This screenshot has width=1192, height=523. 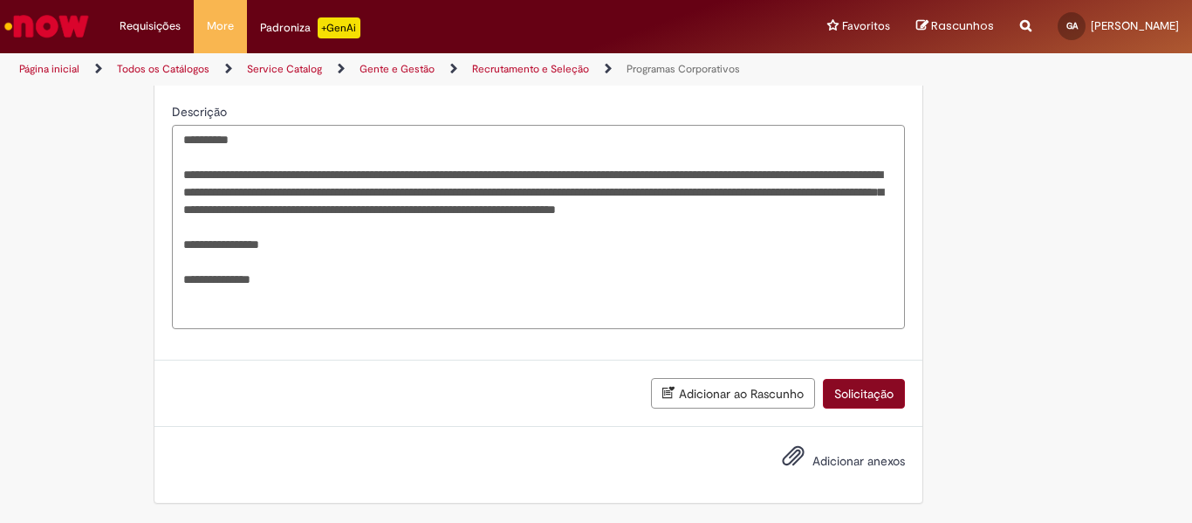 I want to click on button: Adicionar anexos, so click(x=793, y=460).